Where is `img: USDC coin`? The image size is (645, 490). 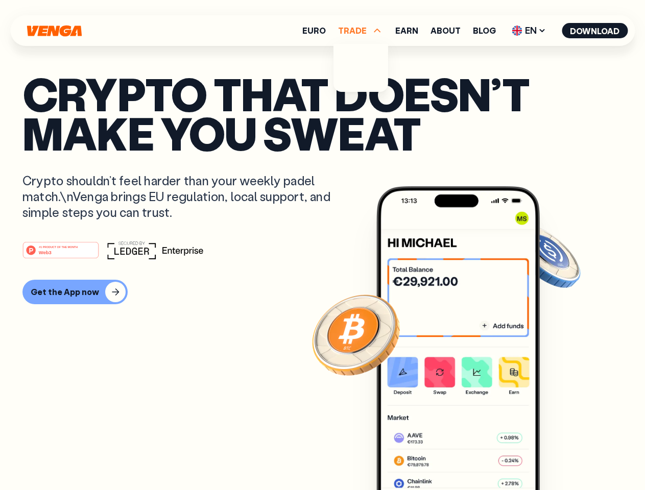 img: USDC coin is located at coordinates (546, 256).